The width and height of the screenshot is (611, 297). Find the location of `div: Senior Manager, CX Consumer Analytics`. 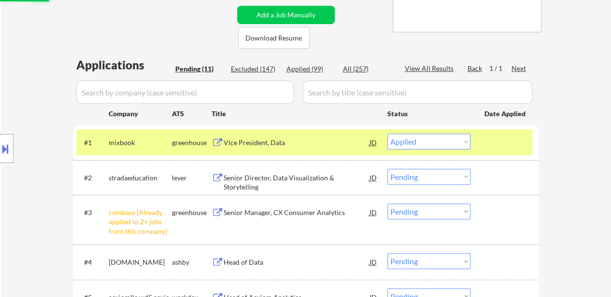

div: Senior Manager, CX Consumer Analytics is located at coordinates (296, 213).